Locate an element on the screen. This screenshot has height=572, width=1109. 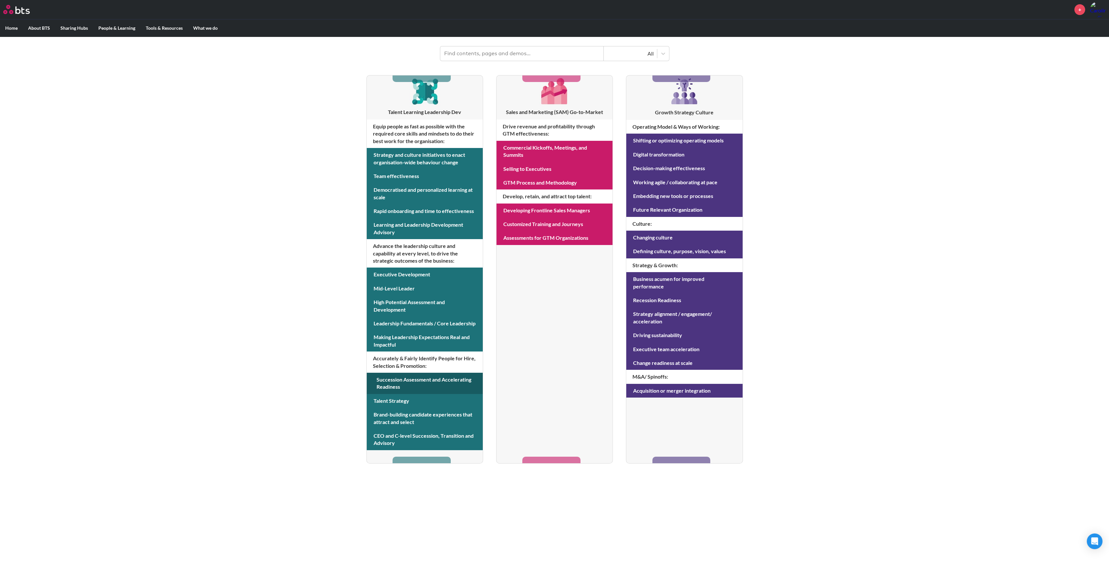
h4: Culture : is located at coordinates (684, 224).